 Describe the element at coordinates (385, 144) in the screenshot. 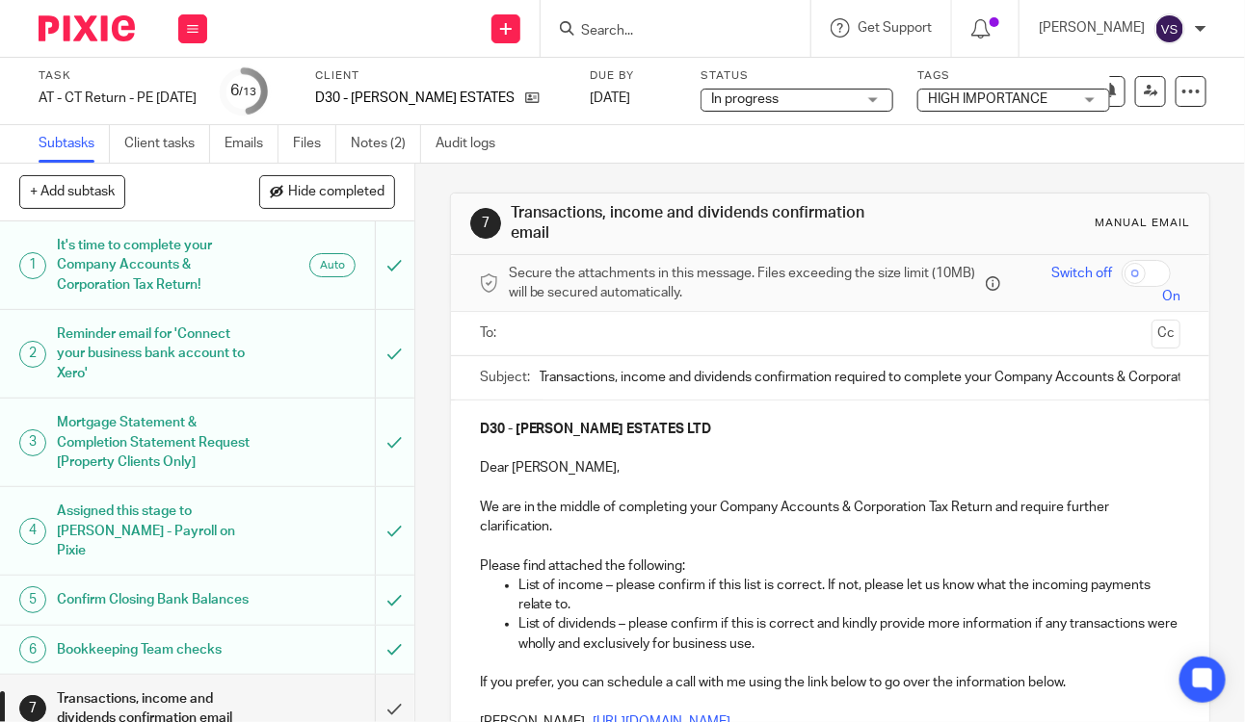

I see `a: Notes (2)` at that location.